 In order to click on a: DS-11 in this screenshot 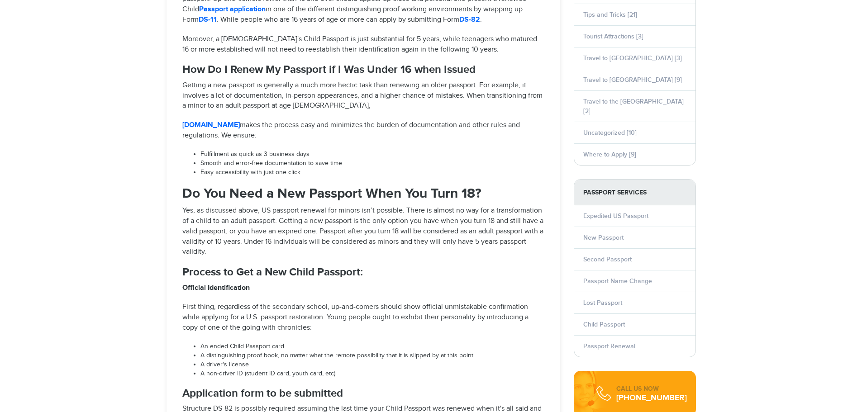, I will do `click(208, 19)`.